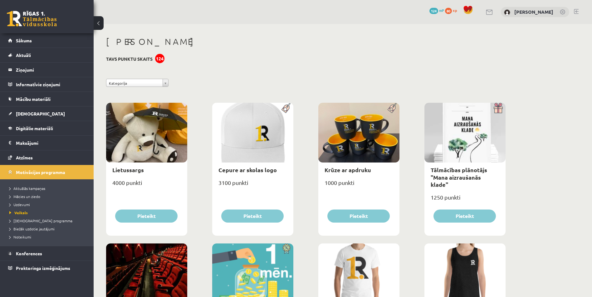 This screenshot has width=592, height=297. I want to click on div: 1000 punkti, so click(359, 186).